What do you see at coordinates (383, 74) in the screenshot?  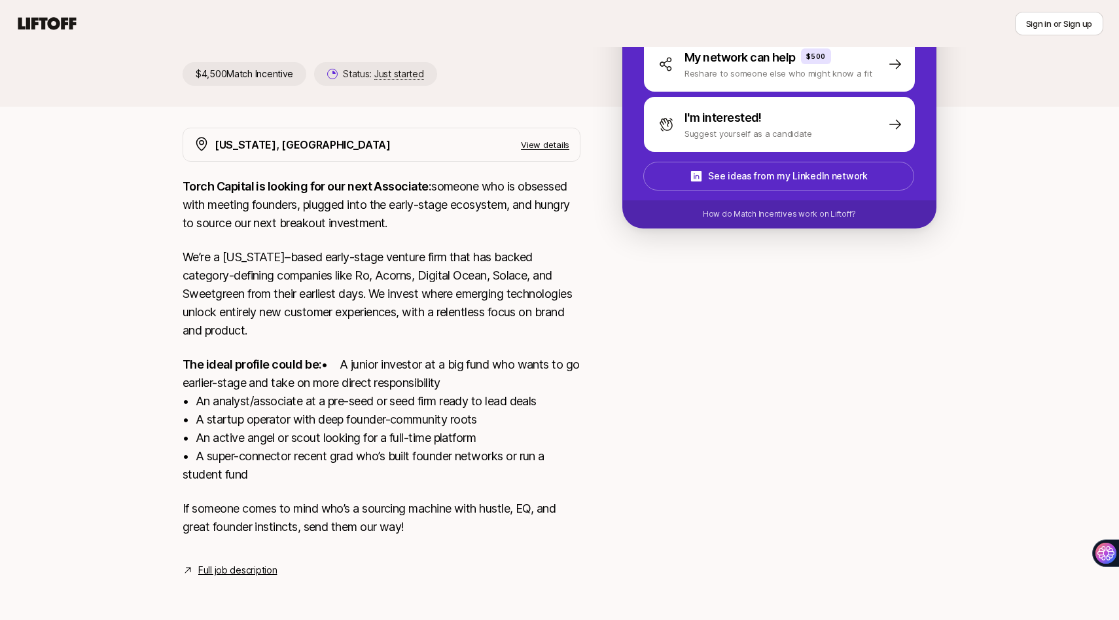 I see `p: Status:` at bounding box center [383, 74].